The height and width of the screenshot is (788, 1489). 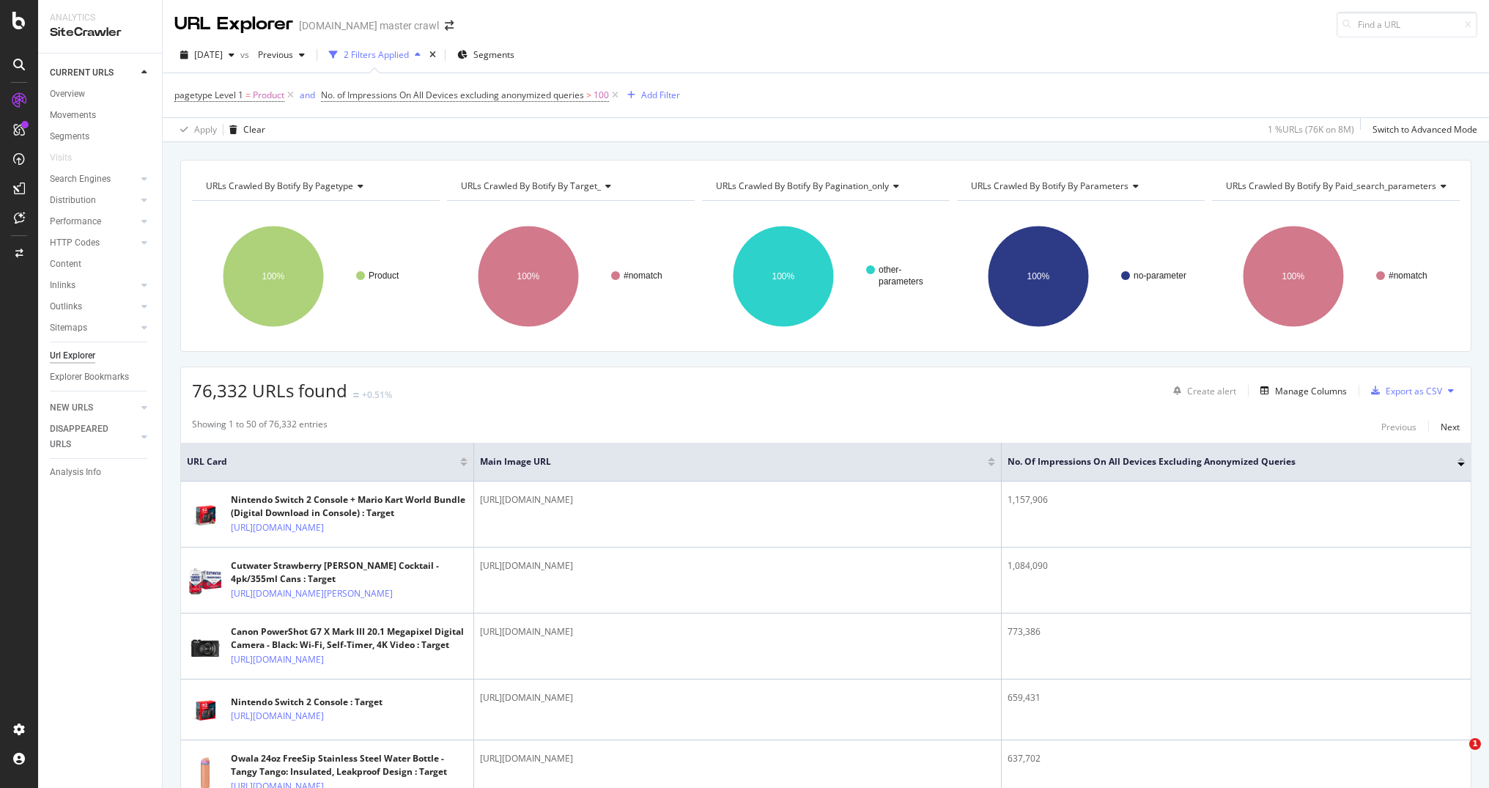 I want to click on a: Url Explorer, so click(x=100, y=356).